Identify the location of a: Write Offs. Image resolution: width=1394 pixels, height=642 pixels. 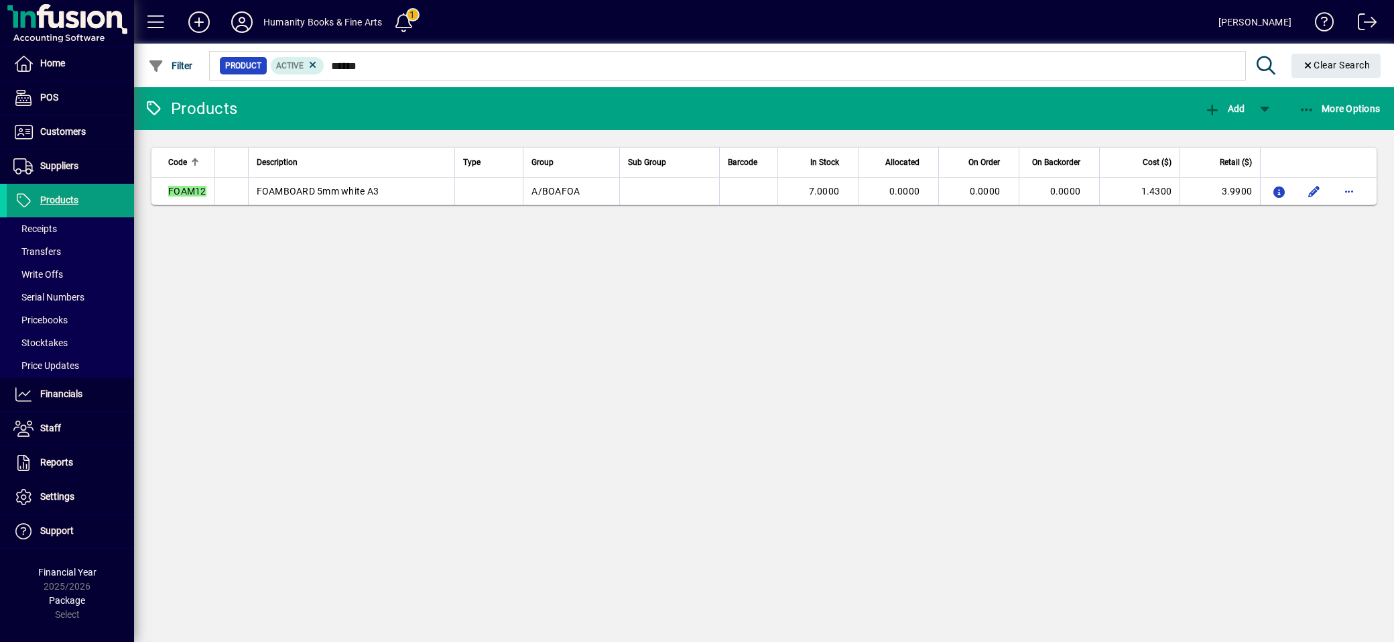
(70, 274).